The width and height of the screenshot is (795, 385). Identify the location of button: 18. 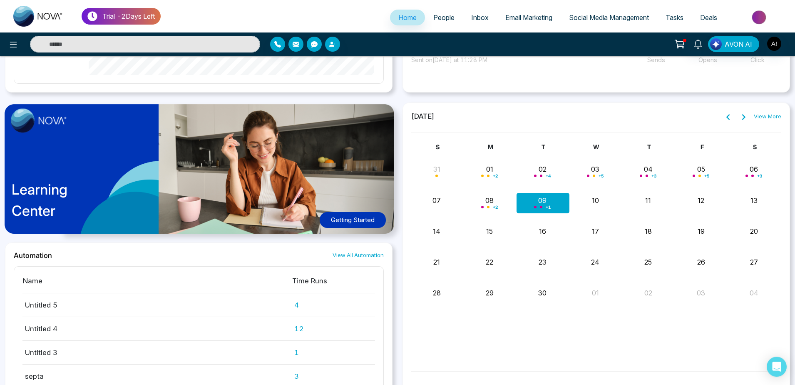
(648, 231).